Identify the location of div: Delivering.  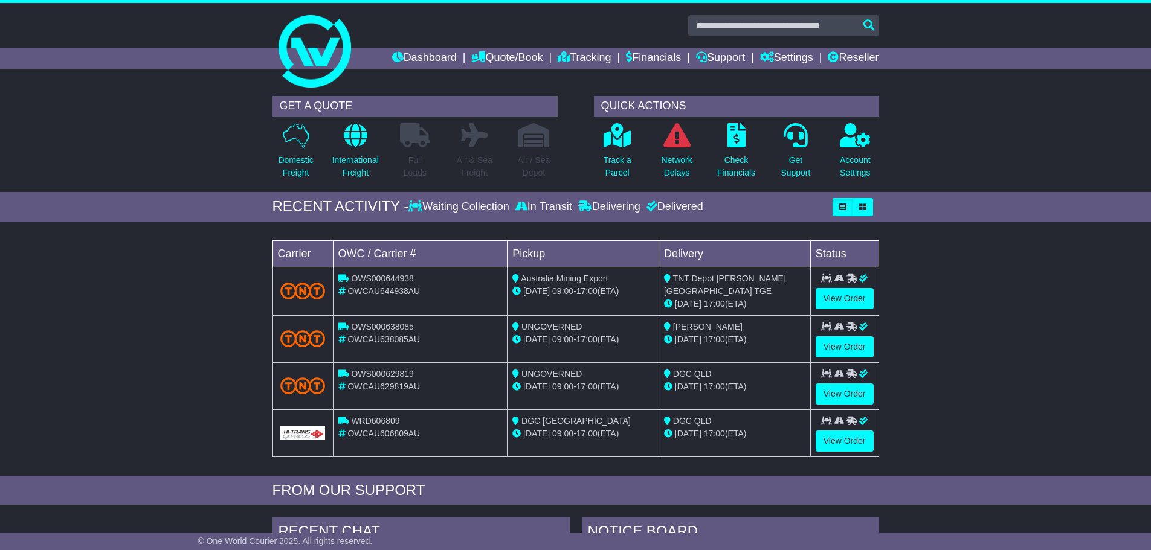
(609, 207).